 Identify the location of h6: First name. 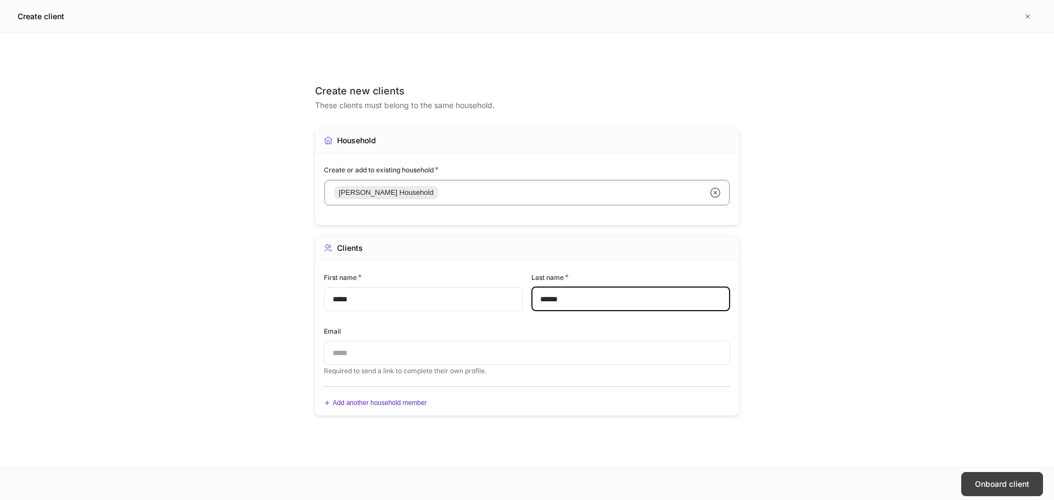
(342, 277).